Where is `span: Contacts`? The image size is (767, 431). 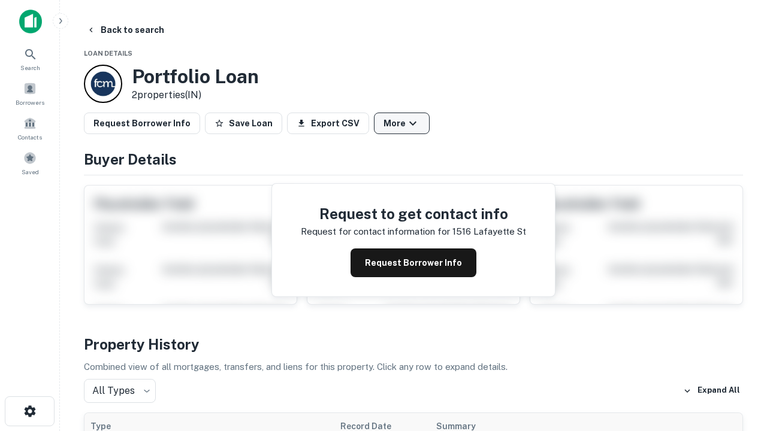
span: Contacts is located at coordinates (30, 137).